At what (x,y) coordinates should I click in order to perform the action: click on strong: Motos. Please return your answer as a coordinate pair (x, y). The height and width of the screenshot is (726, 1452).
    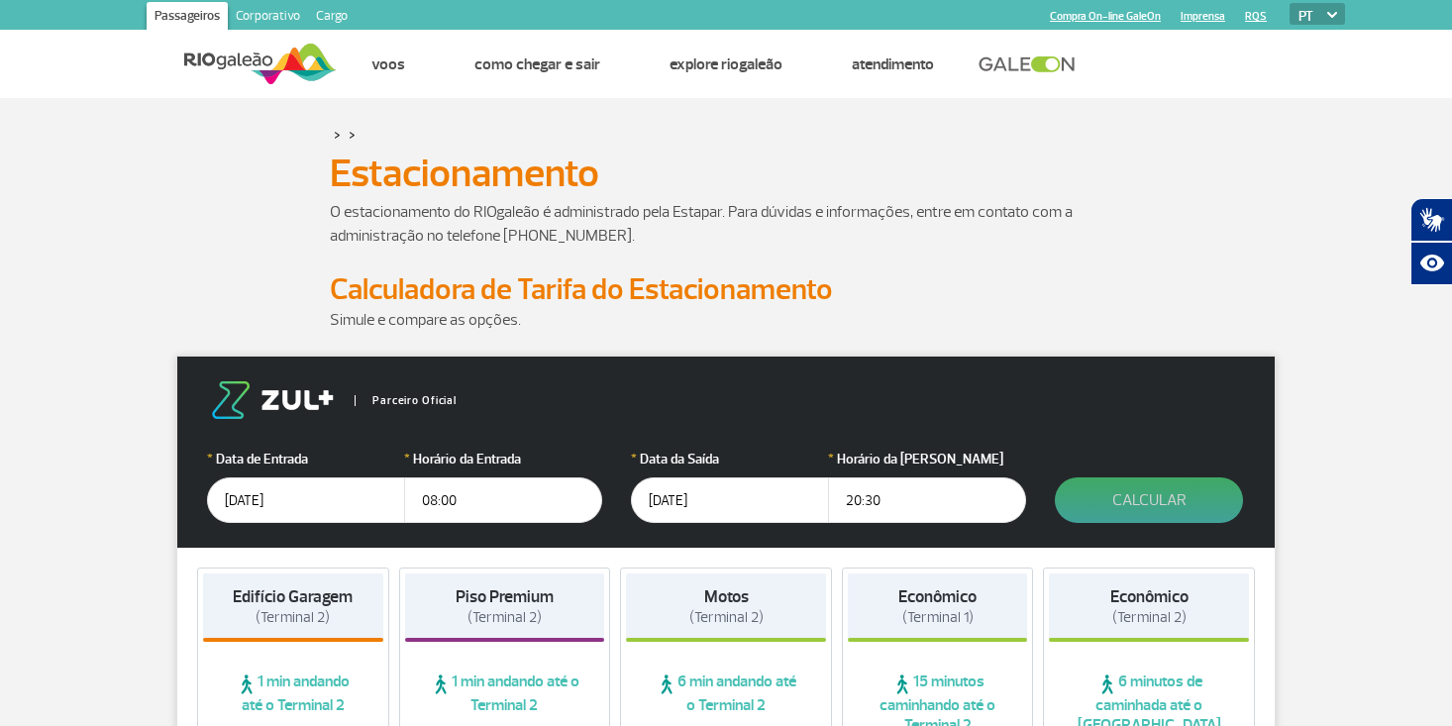
    Looking at the image, I should click on (726, 596).